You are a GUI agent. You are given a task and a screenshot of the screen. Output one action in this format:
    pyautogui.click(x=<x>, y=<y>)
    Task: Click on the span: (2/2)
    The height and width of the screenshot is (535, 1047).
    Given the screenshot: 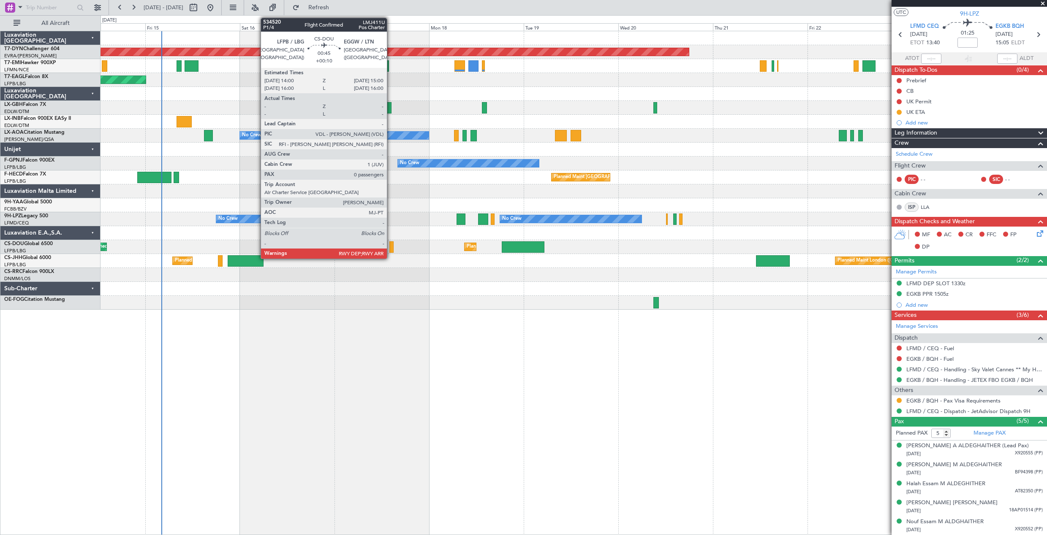 What is the action you would take?
    pyautogui.click(x=1022, y=260)
    